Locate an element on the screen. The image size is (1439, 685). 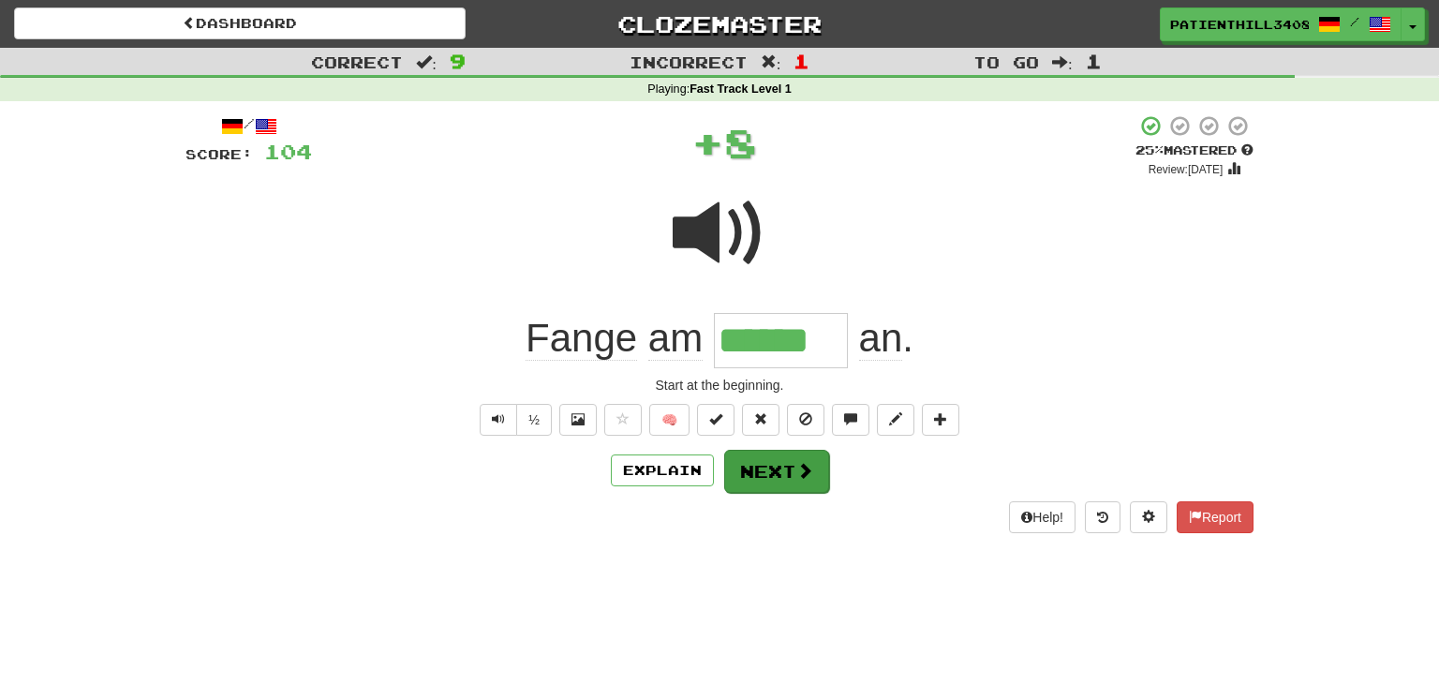
span: Correct is located at coordinates (357, 62).